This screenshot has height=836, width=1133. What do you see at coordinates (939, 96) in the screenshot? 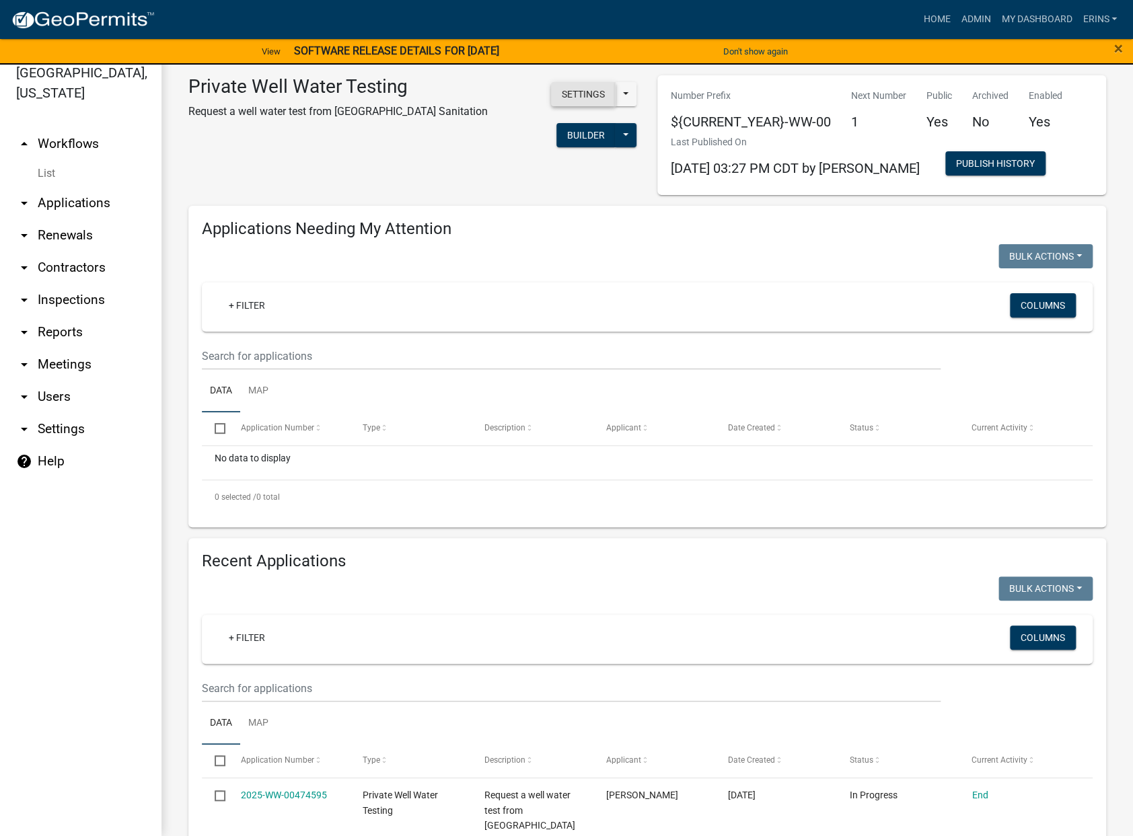
I see `p: Public` at bounding box center [939, 96].